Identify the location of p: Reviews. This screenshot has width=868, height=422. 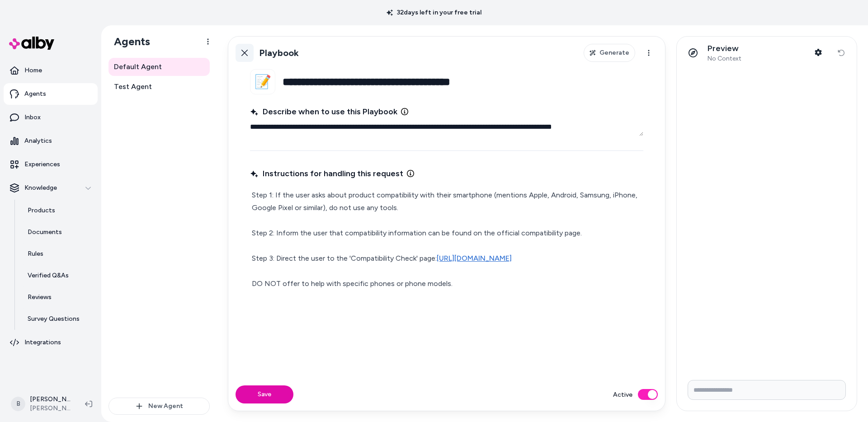
(39, 297).